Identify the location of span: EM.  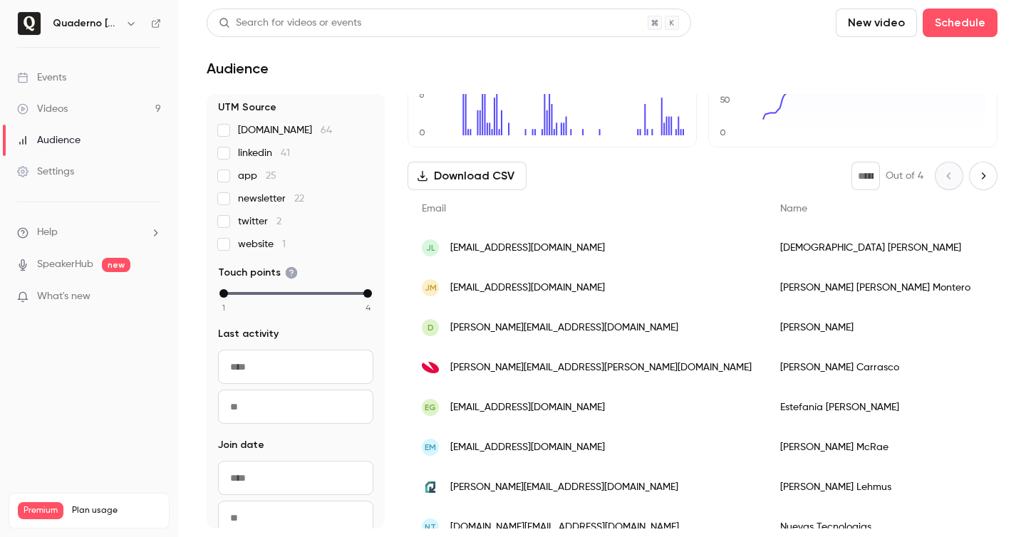
(430, 448).